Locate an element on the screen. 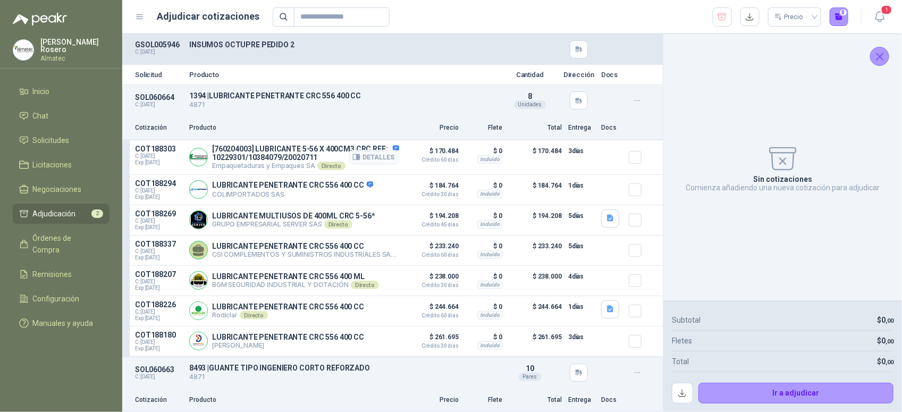 This screenshot has height=412, width=902. p: $ 184.764 is located at coordinates (535, 190).